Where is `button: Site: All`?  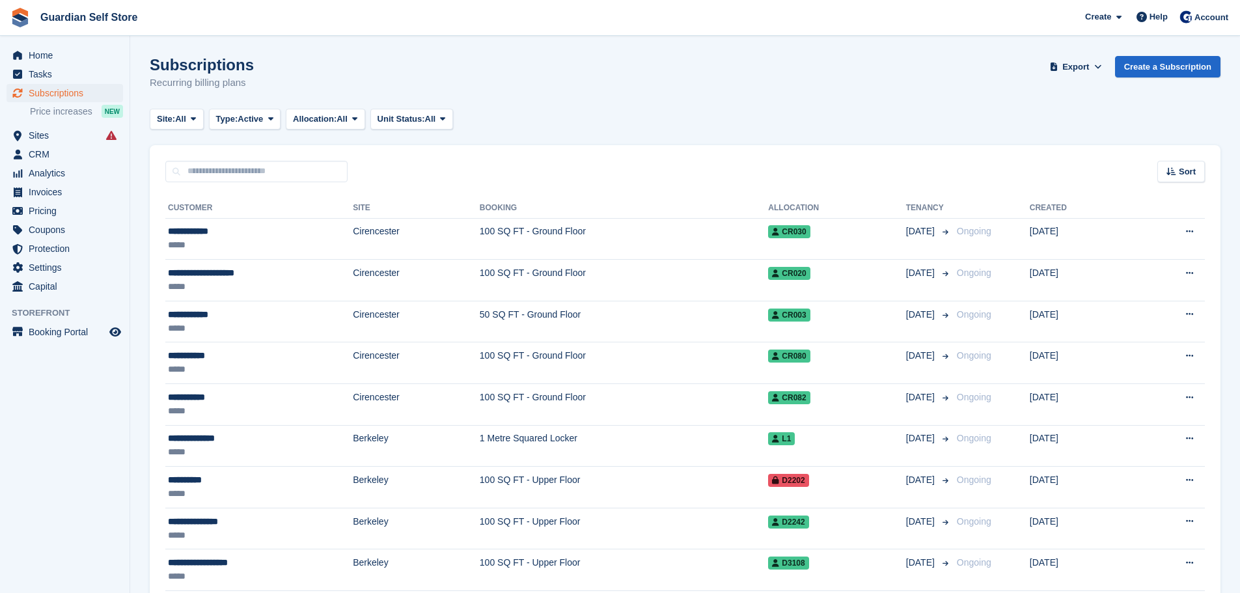
button: Site: All is located at coordinates (176, 119).